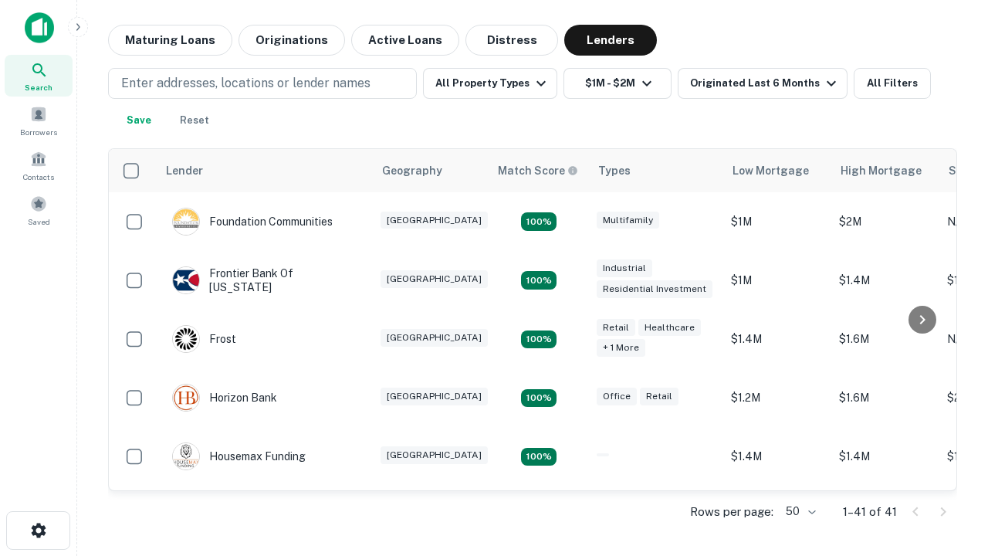 The image size is (988, 556). I want to click on div: + 1 more, so click(621, 347).